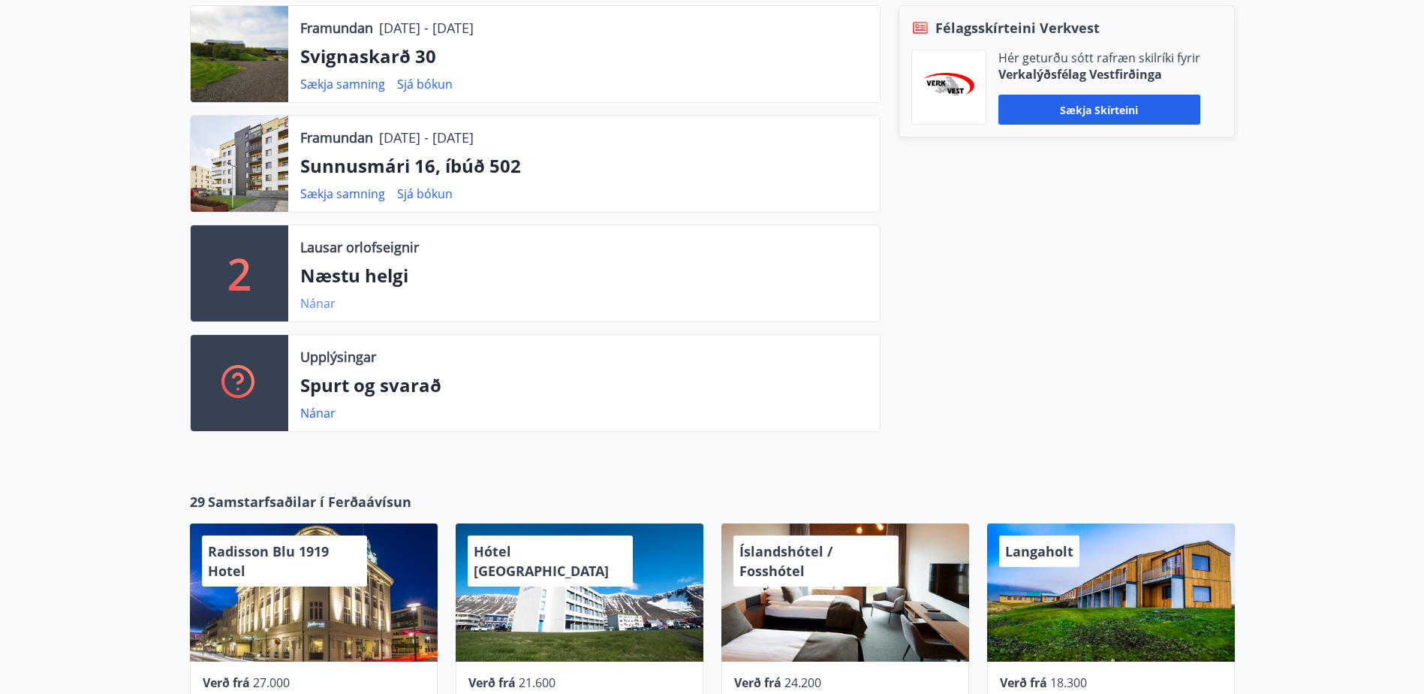 This screenshot has width=1424, height=694. Describe the element at coordinates (197, 502) in the screenshot. I see `span: 29` at that location.